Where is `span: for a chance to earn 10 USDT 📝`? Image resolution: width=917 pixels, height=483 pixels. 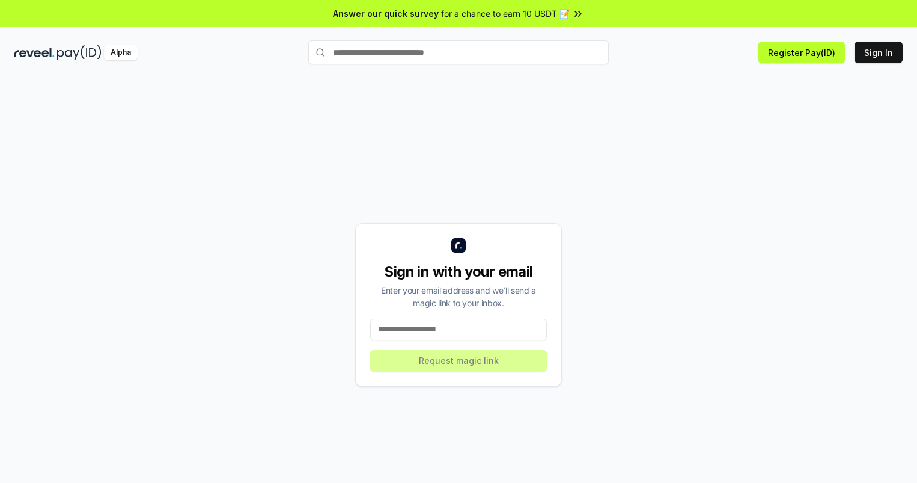 span: for a chance to earn 10 USDT 📝 is located at coordinates (506, 13).